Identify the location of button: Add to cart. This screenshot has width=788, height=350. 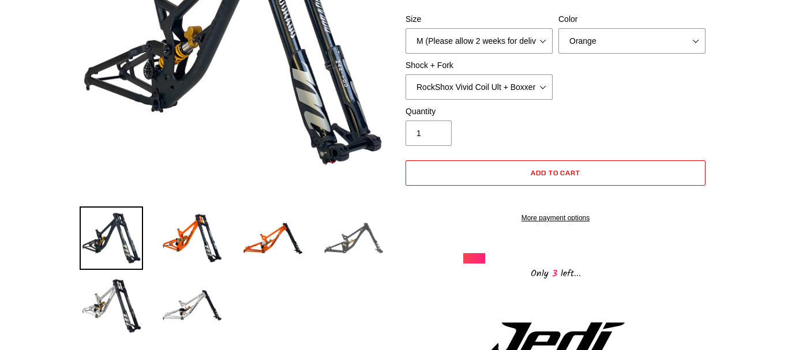
(556, 173).